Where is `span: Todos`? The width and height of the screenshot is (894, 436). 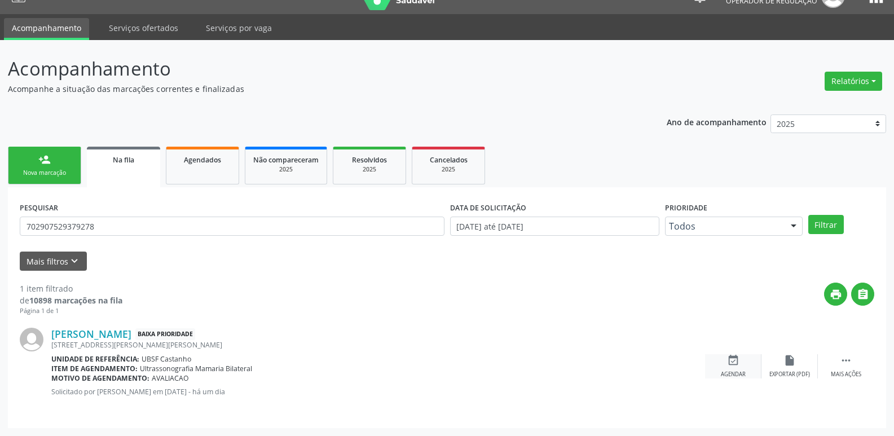 span: Todos is located at coordinates (725, 226).